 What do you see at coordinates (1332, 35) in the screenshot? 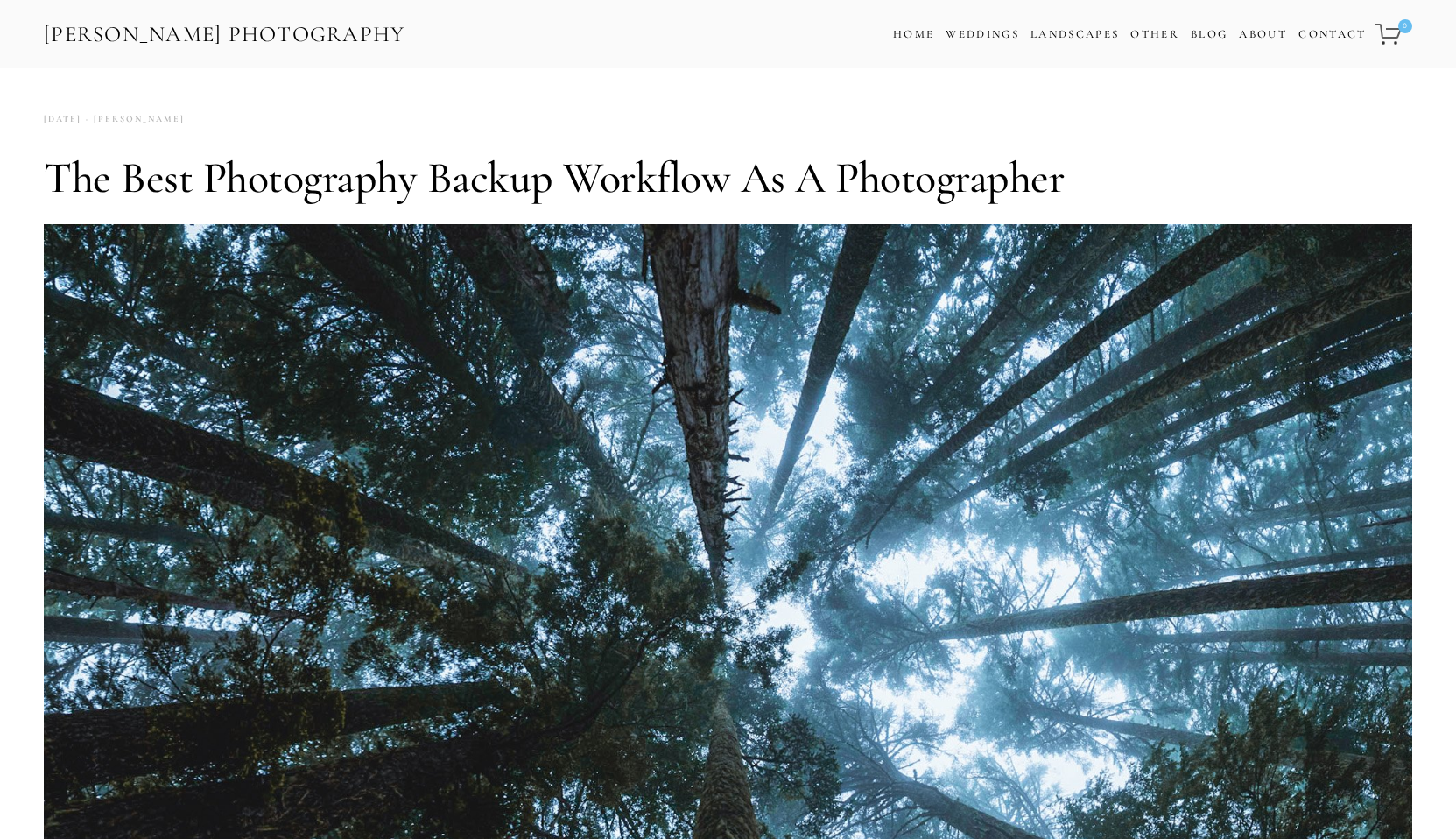
I see `a: Contact` at bounding box center [1332, 35].